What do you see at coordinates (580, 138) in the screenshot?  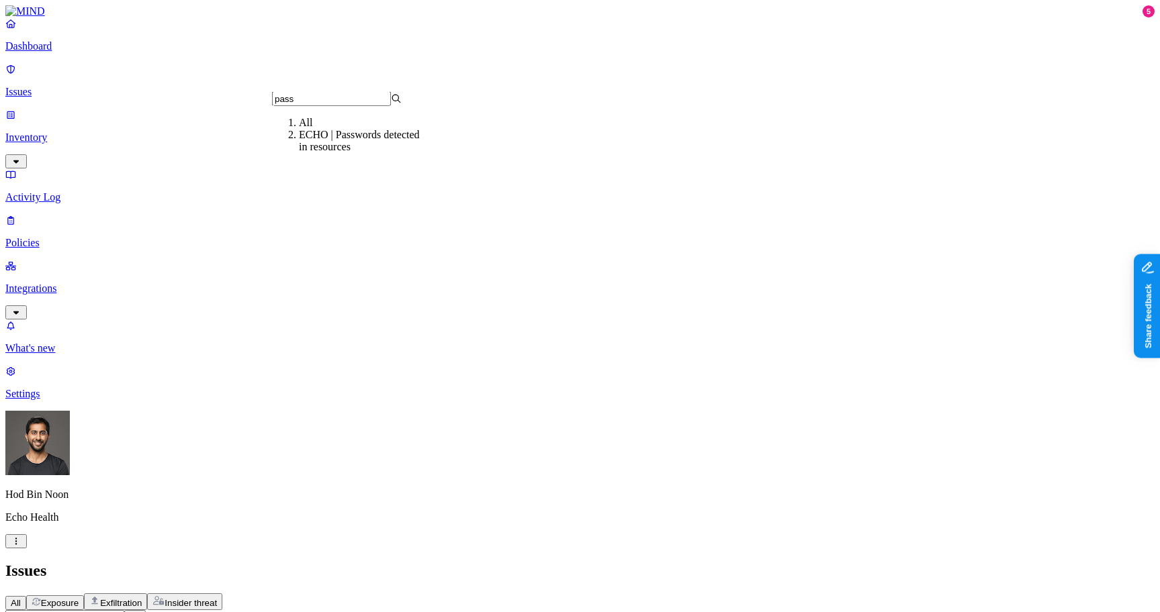 I see `p: Inventory` at bounding box center [580, 138].